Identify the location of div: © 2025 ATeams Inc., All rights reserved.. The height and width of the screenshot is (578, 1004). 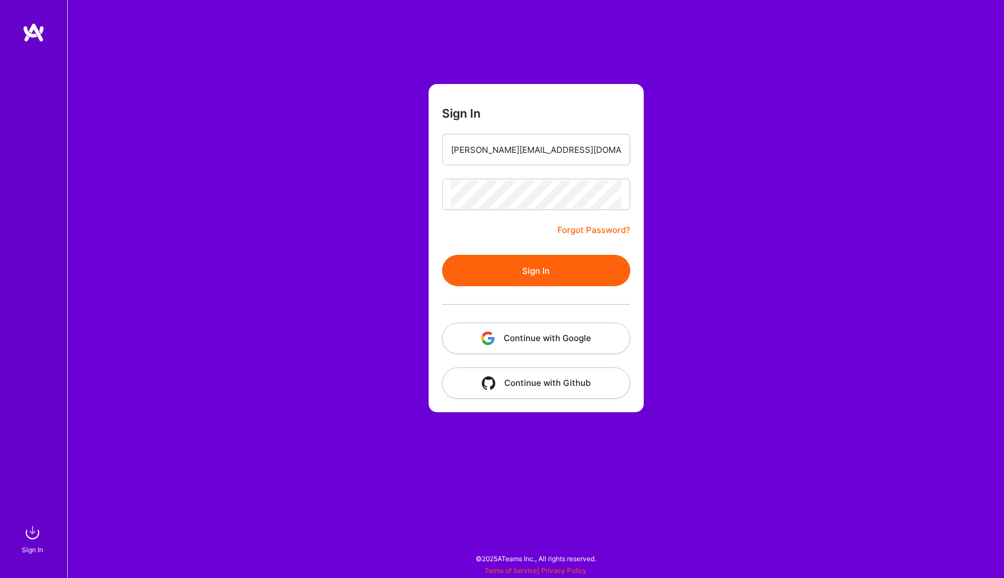
(536, 559).